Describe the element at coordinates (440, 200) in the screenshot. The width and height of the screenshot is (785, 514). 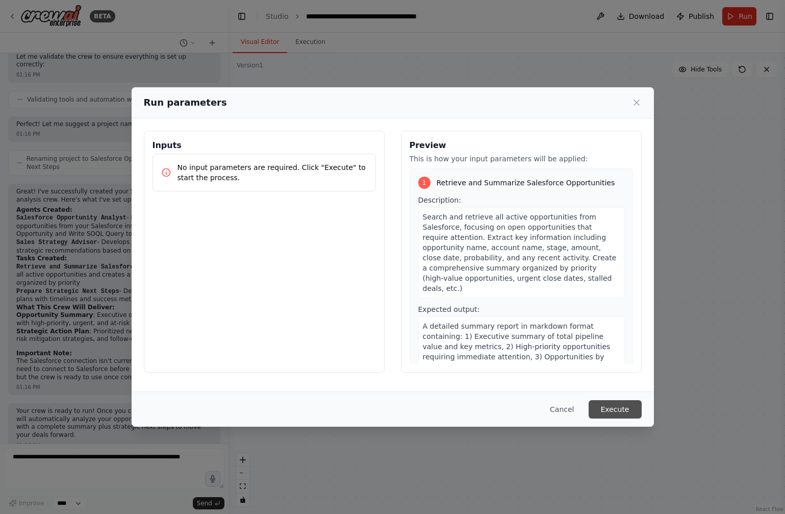
I see `span: Description:` at that location.